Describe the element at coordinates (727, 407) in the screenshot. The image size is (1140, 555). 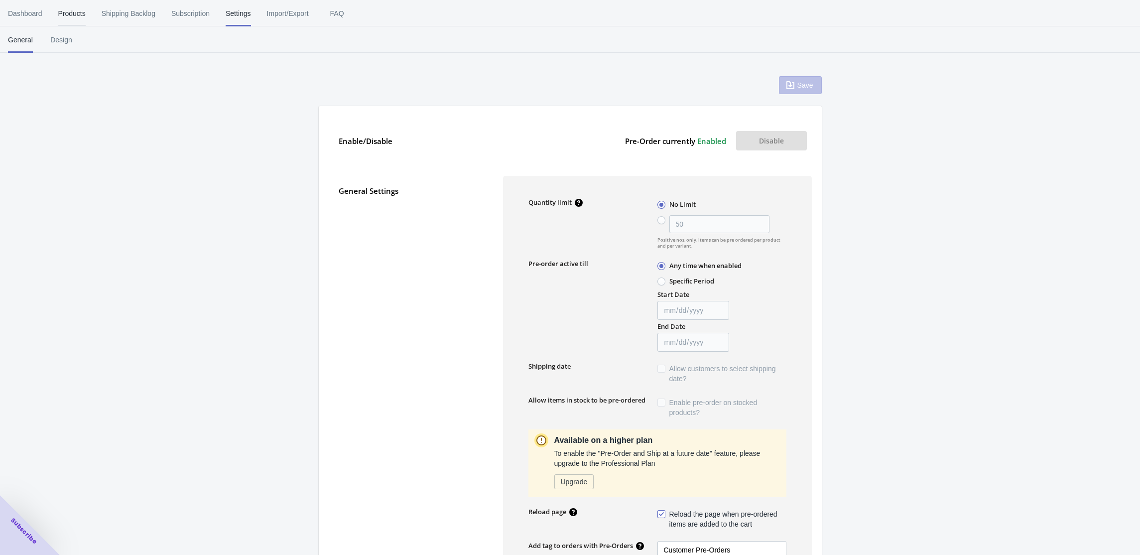
I see `span: Enable pre-order on stocked products?` at that location.